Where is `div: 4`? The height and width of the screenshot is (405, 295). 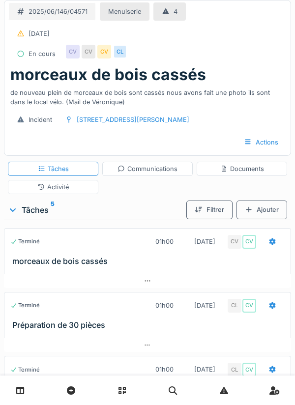 div: 4 is located at coordinates (175, 11).